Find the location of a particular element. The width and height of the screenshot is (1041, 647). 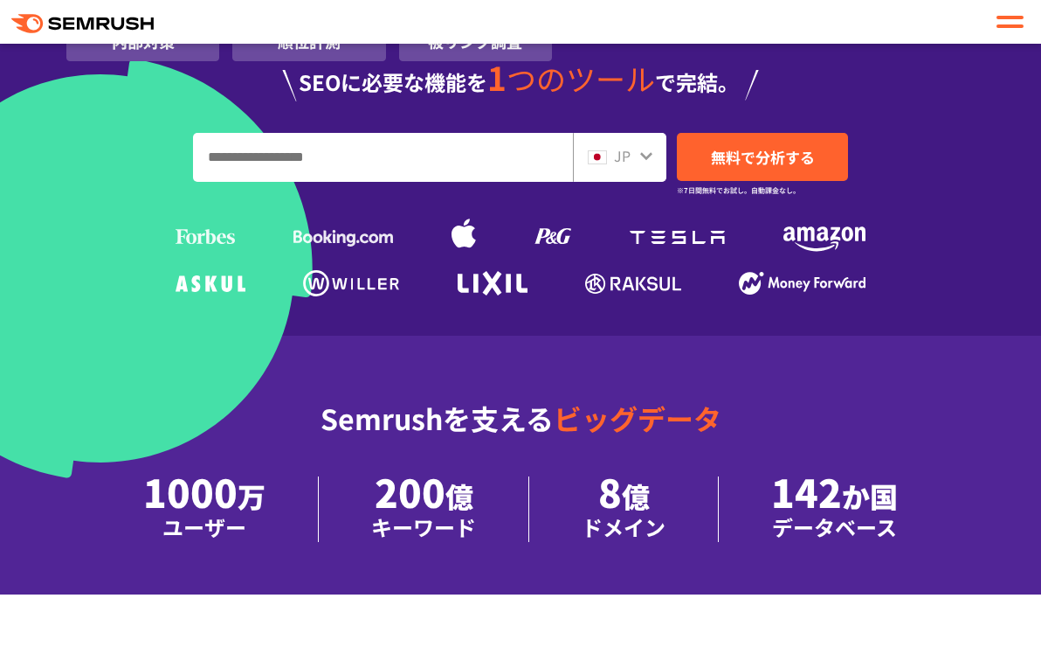

span: つのツール is located at coordinates (581, 78).